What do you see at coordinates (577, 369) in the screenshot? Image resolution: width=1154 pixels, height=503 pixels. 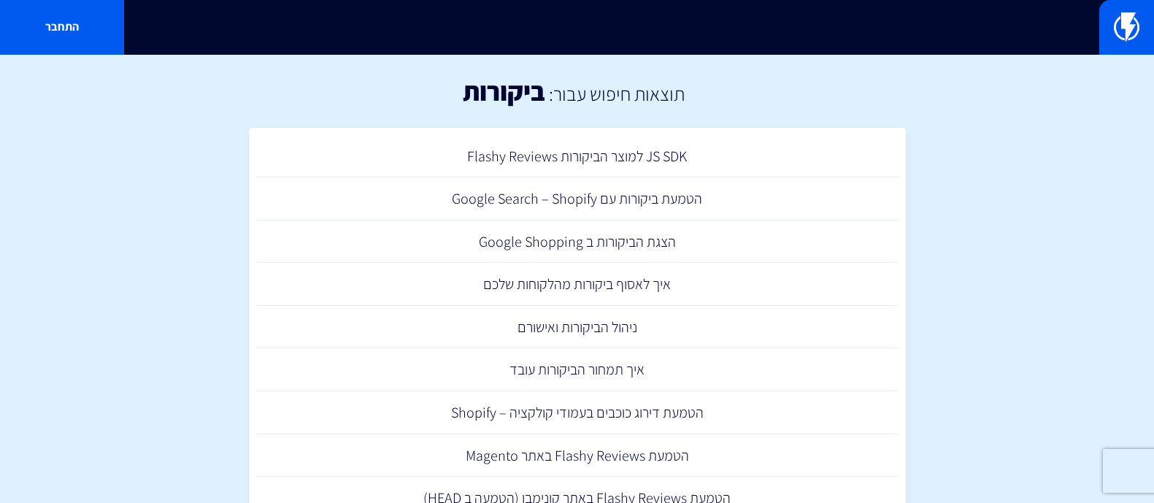 I see `a: איך תמחור הביקורות עובד` at bounding box center [577, 369].